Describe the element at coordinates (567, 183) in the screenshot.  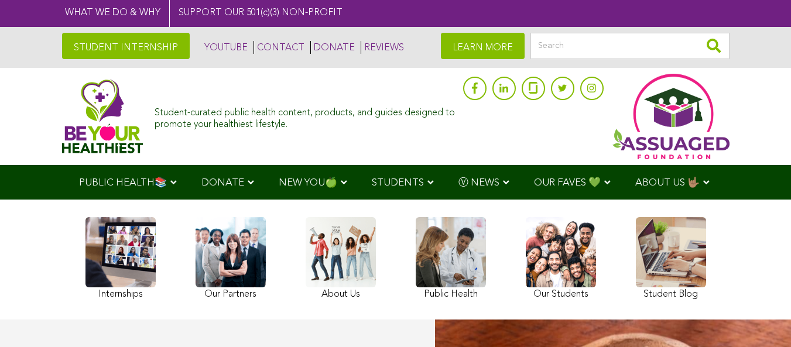
I see `span: OUR FAVES 💚` at that location.